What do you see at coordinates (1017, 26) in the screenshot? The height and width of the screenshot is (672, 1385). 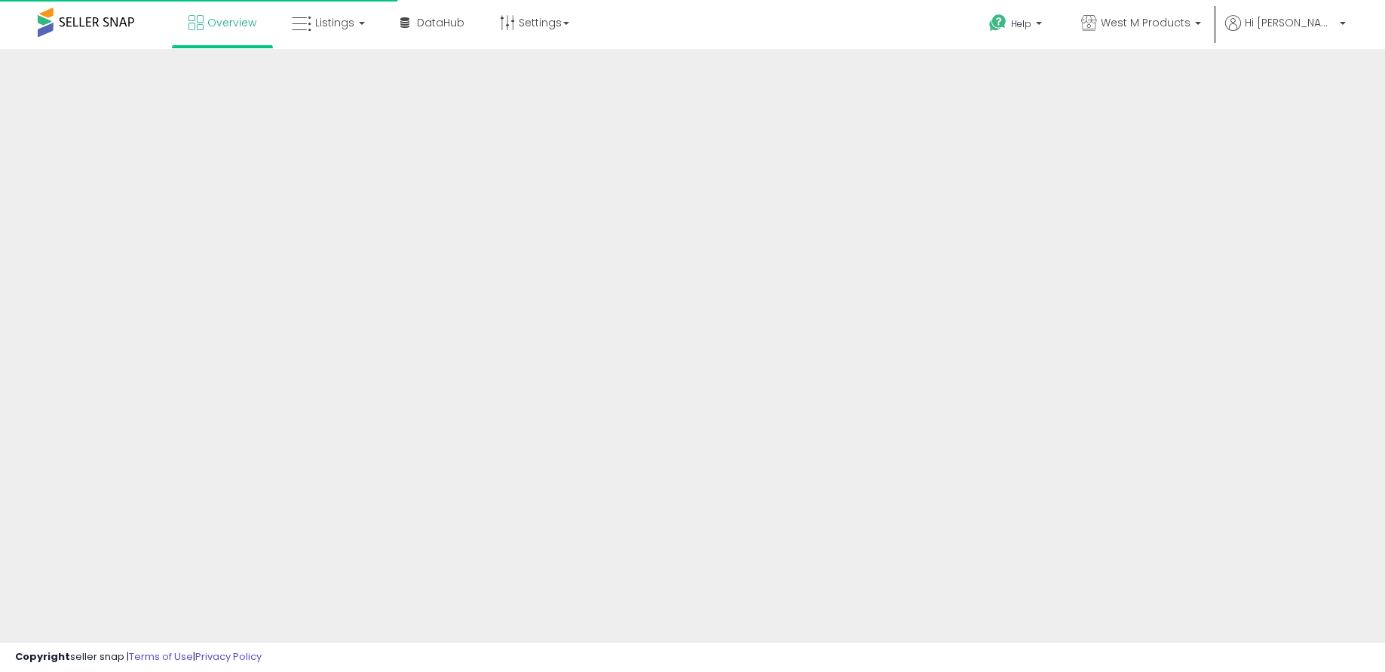 I see `a: Help` at bounding box center [1017, 26].